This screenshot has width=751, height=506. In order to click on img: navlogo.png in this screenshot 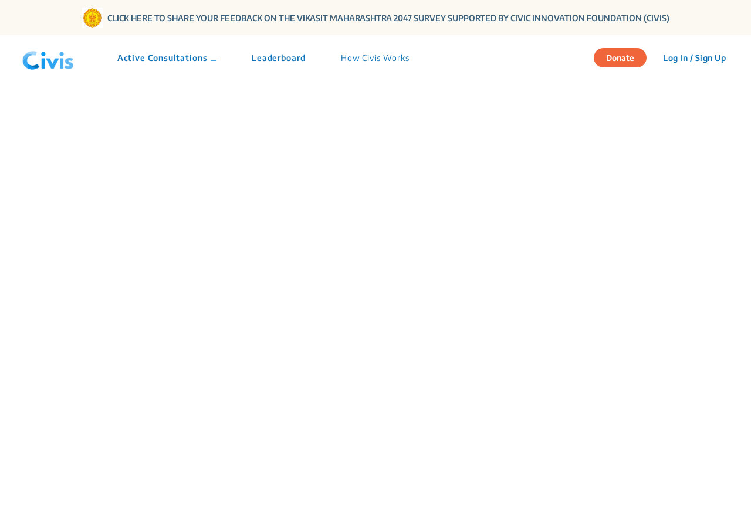, I will do `click(48, 58)`.